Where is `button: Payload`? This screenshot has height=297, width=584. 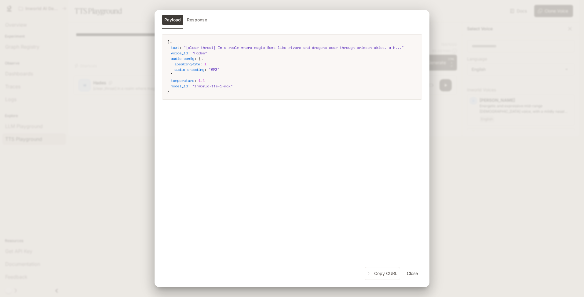 button: Payload is located at coordinates (173, 20).